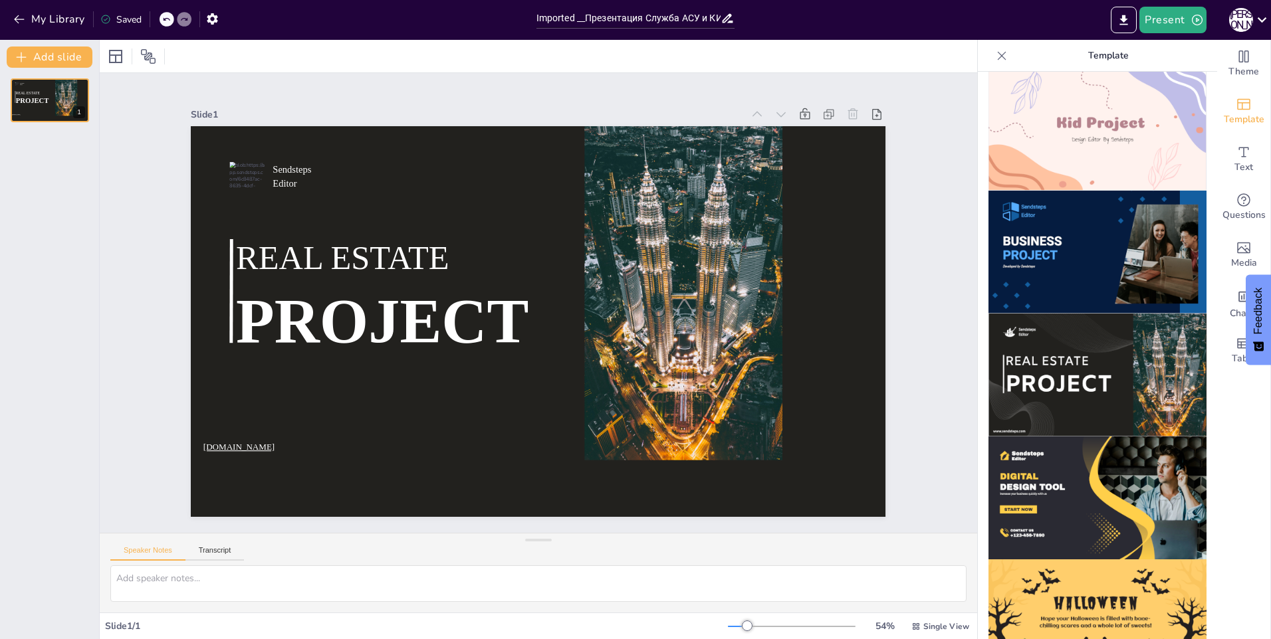 This screenshot has height=639, width=1271. I want to click on span: Template, so click(1244, 120).